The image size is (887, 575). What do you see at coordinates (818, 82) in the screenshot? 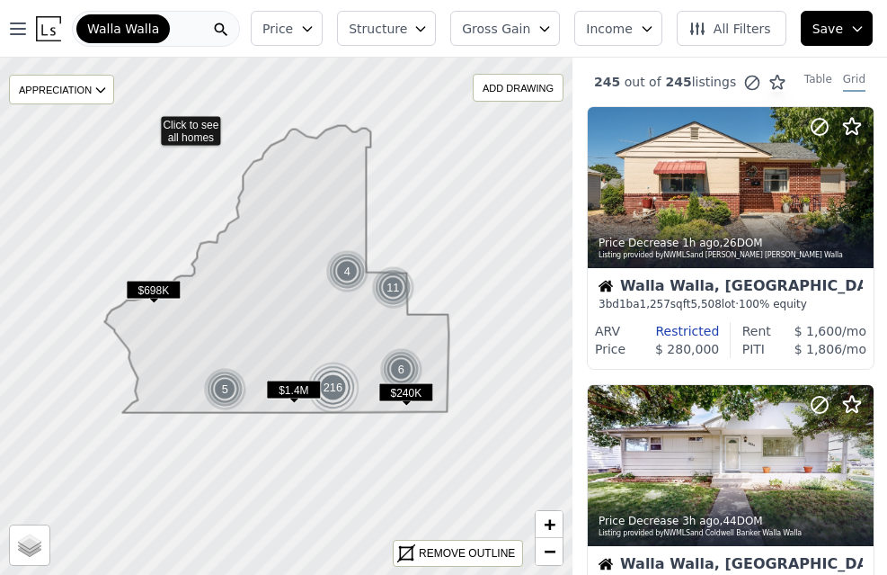
I see `div: Table` at bounding box center [818, 82].